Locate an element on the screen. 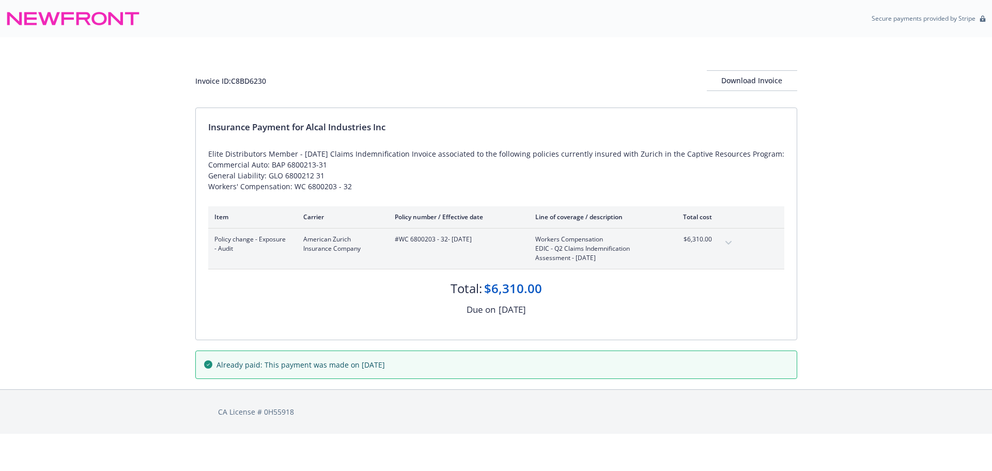  div: Download Invoice is located at coordinates (751, 81).